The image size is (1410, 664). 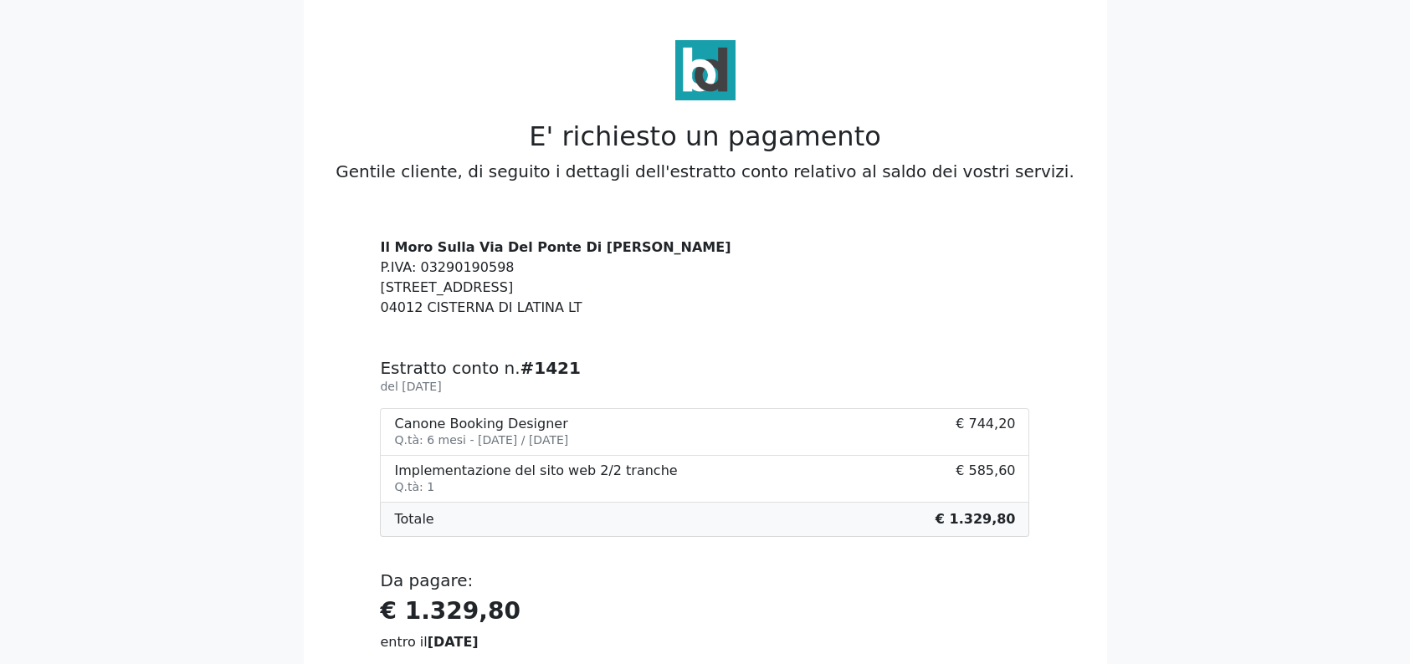 What do you see at coordinates (481, 423) in the screenshot?
I see `div: Canone Booking Designer` at bounding box center [481, 423].